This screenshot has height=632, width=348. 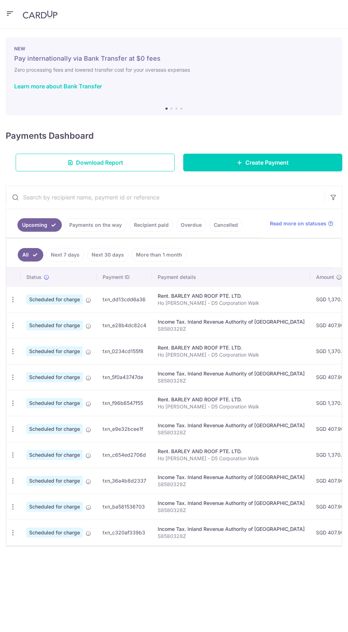 I want to click on td: txn_36a4b8d2337, so click(x=124, y=480).